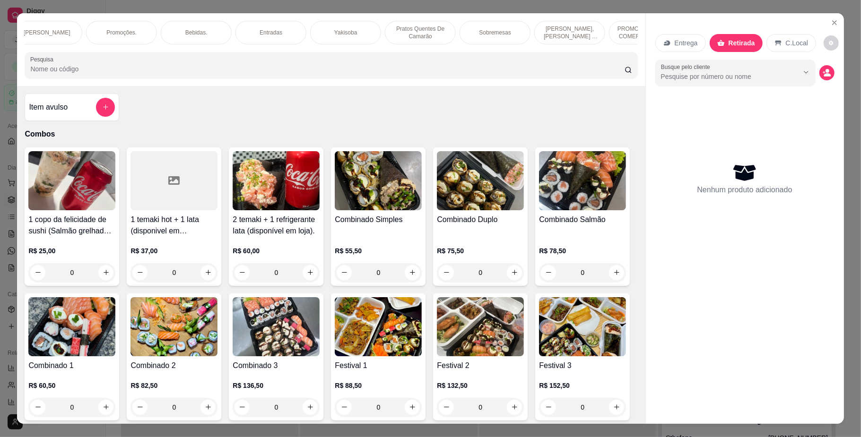 This screenshot has width=861, height=437. Describe the element at coordinates (495, 33) in the screenshot. I see `p: Sobremesas` at that location.